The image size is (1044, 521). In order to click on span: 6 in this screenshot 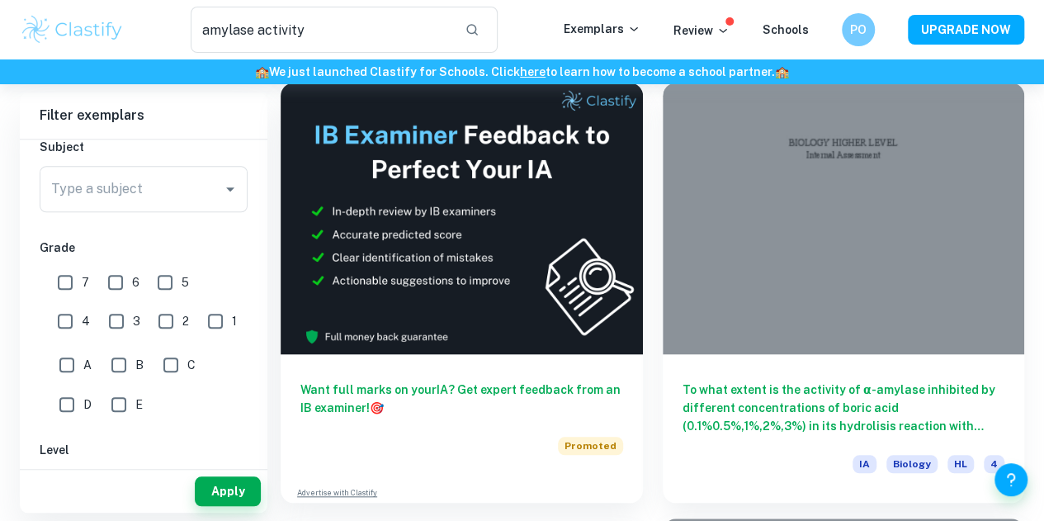, I will do `click(135, 282)`.